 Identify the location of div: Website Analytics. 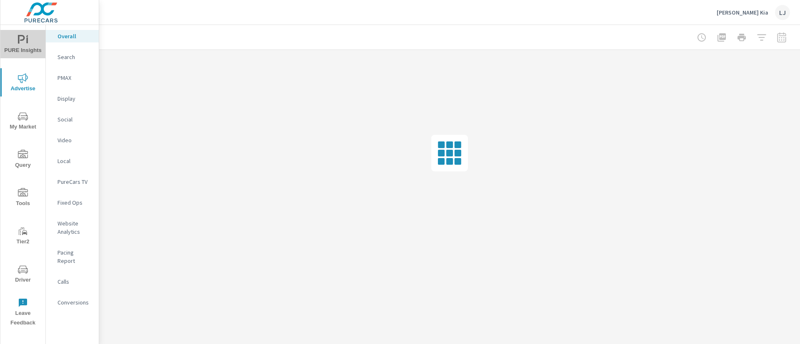
(72, 228).